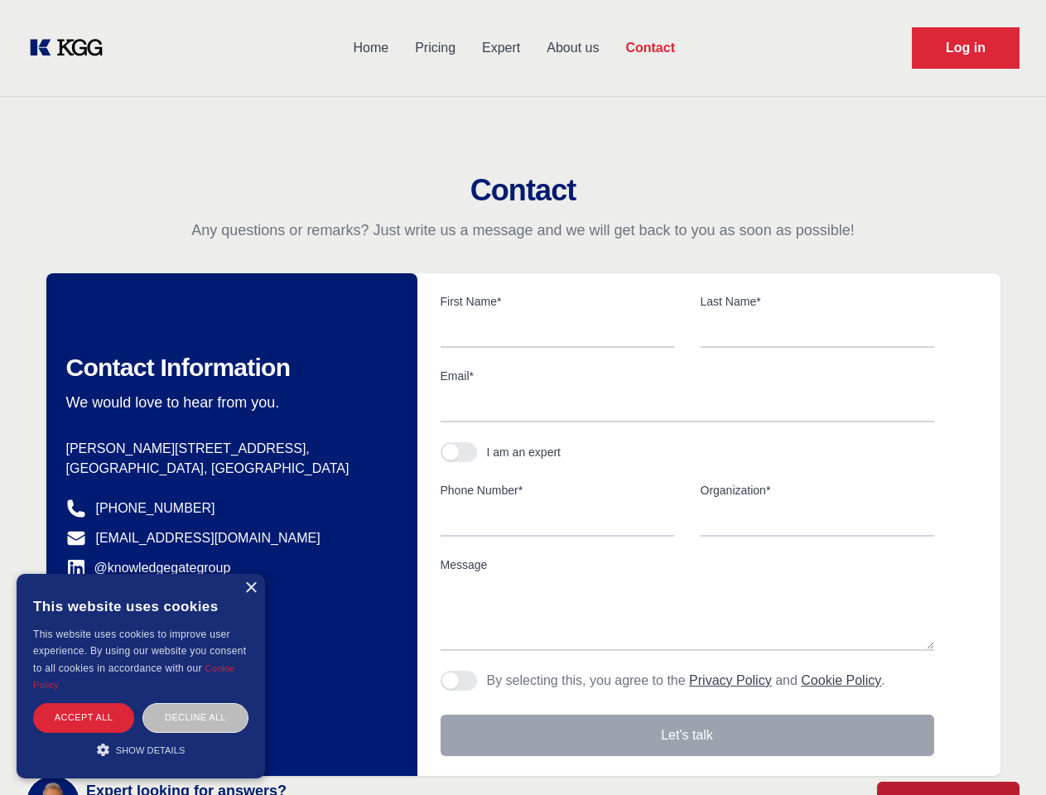  I want to click on a: Pricing, so click(435, 48).